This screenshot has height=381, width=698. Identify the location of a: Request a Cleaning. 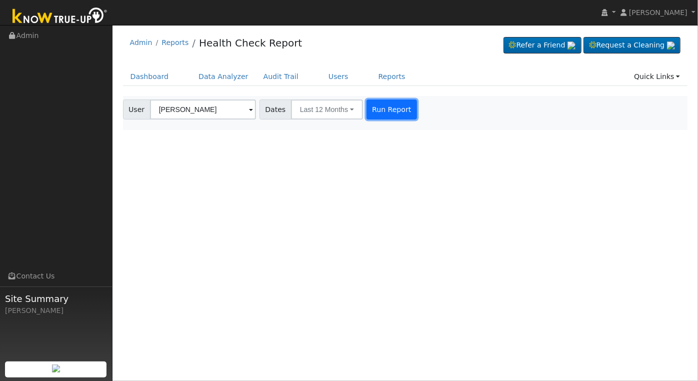
(632, 46).